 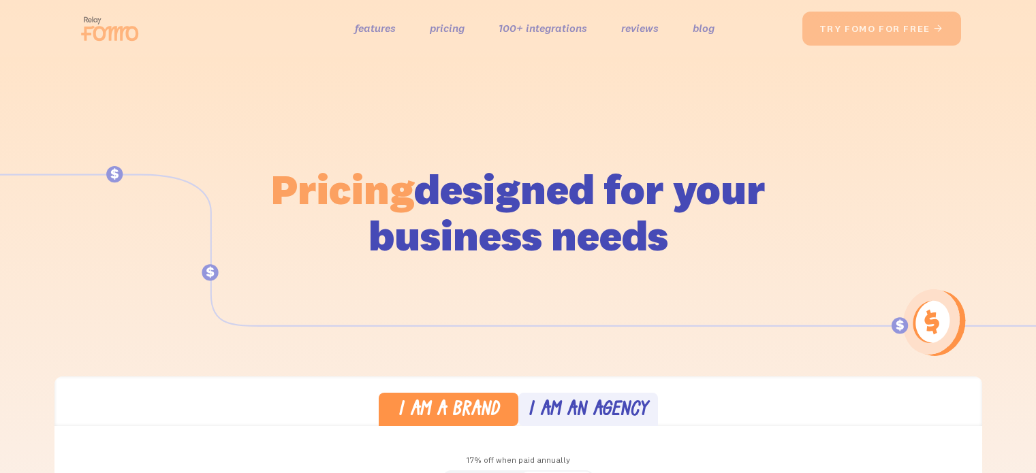 What do you see at coordinates (448, 411) in the screenshot?
I see `div: I am a brand` at bounding box center [448, 411].